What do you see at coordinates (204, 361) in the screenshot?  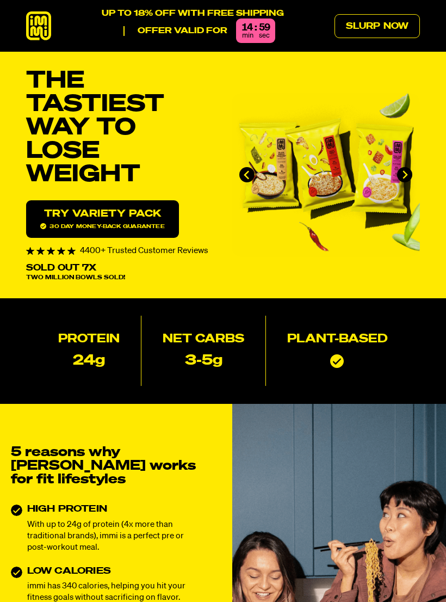 I see `p: 3-5g` at bounding box center [204, 361].